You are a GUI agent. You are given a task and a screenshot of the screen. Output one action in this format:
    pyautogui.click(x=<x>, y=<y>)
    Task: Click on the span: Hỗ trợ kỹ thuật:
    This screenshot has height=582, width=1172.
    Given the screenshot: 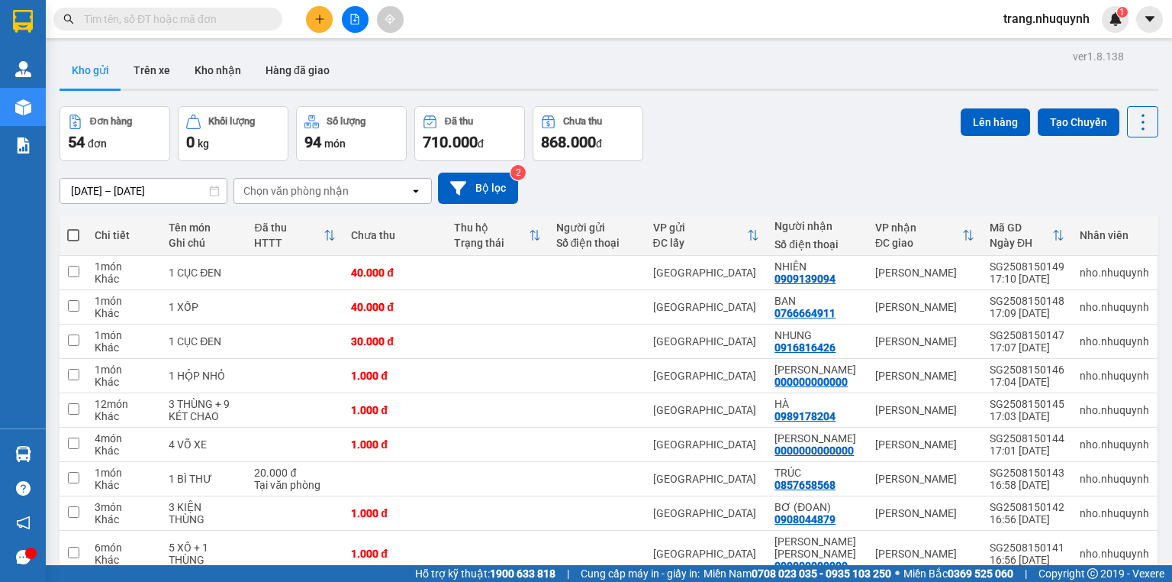 What is the action you would take?
    pyautogui.click(x=485, y=573)
    